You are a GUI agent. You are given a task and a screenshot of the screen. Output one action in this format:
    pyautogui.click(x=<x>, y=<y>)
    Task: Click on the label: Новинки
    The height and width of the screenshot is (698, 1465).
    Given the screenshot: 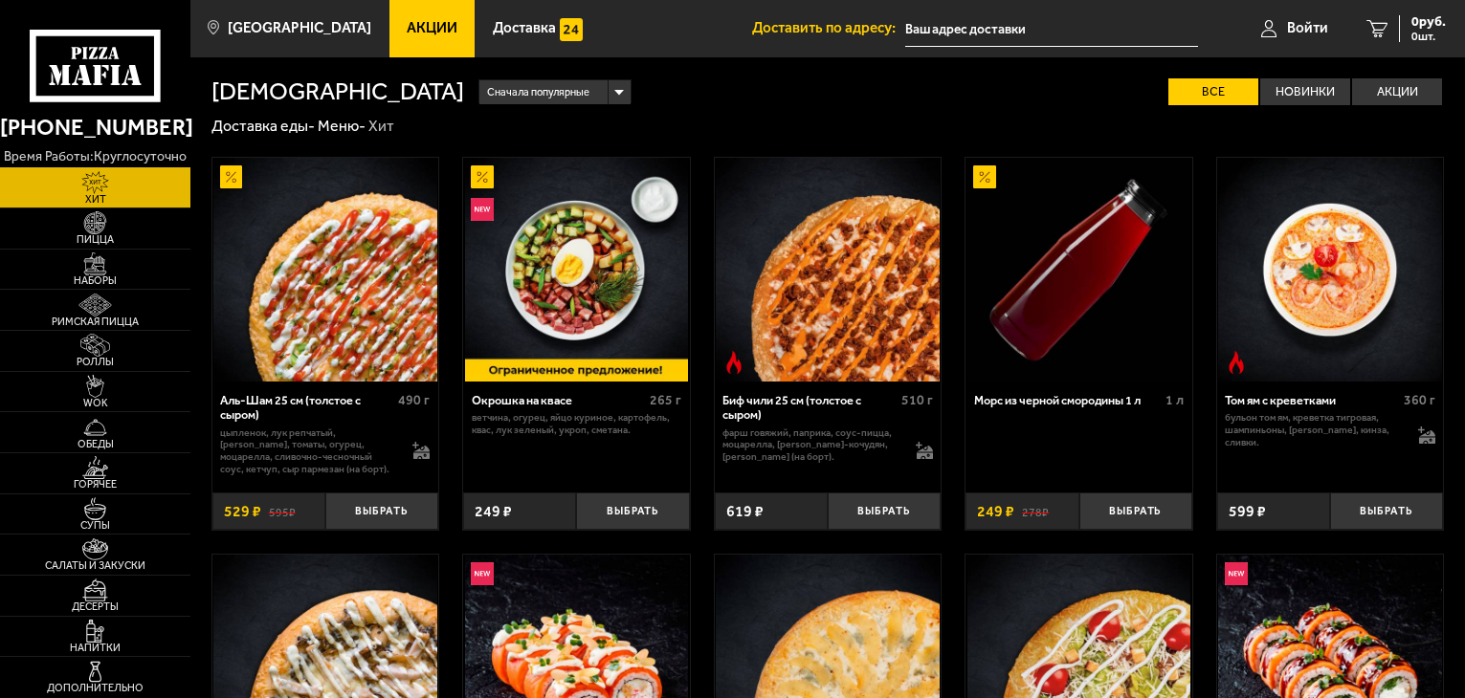 What is the action you would take?
    pyautogui.click(x=1305, y=92)
    